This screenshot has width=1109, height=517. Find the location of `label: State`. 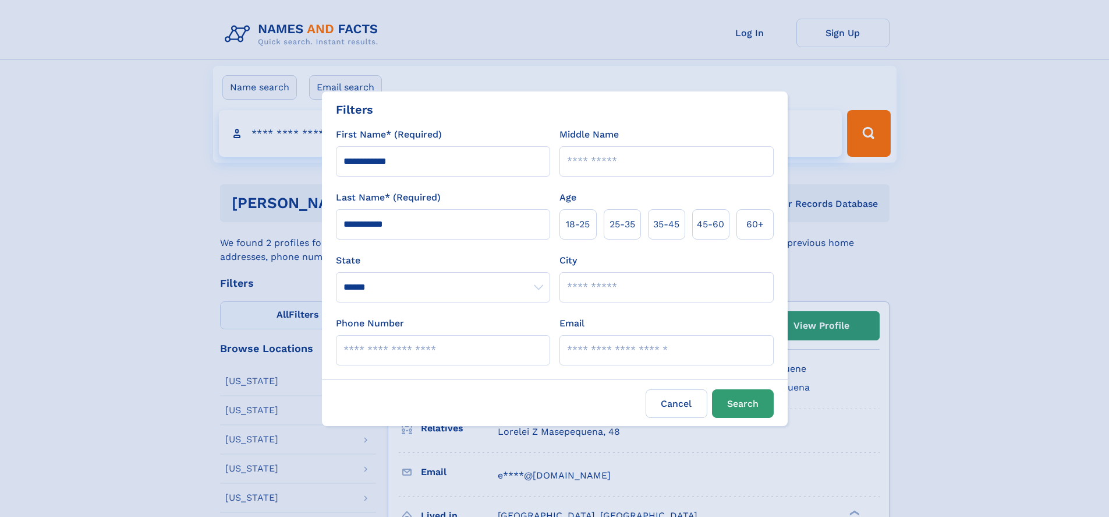

label: State is located at coordinates (443, 260).